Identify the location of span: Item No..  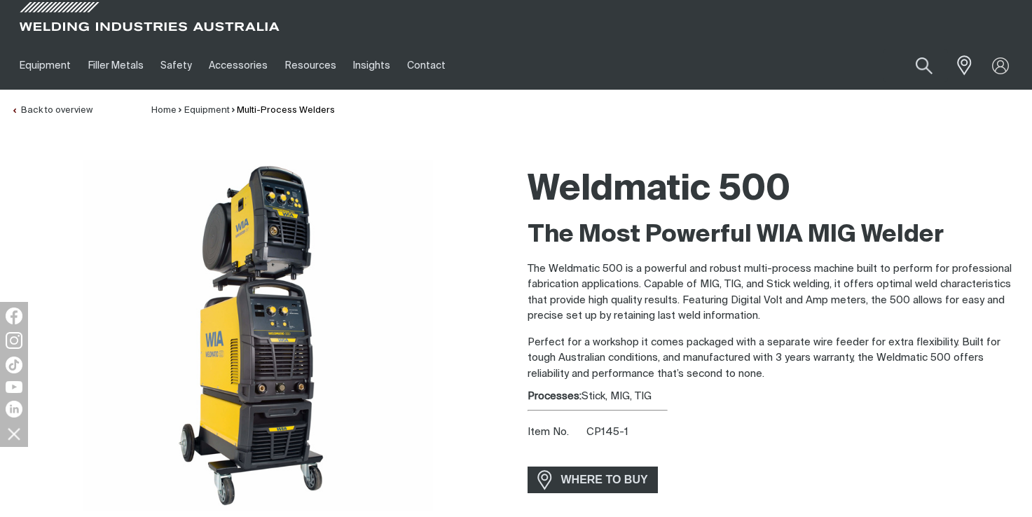
(555, 432).